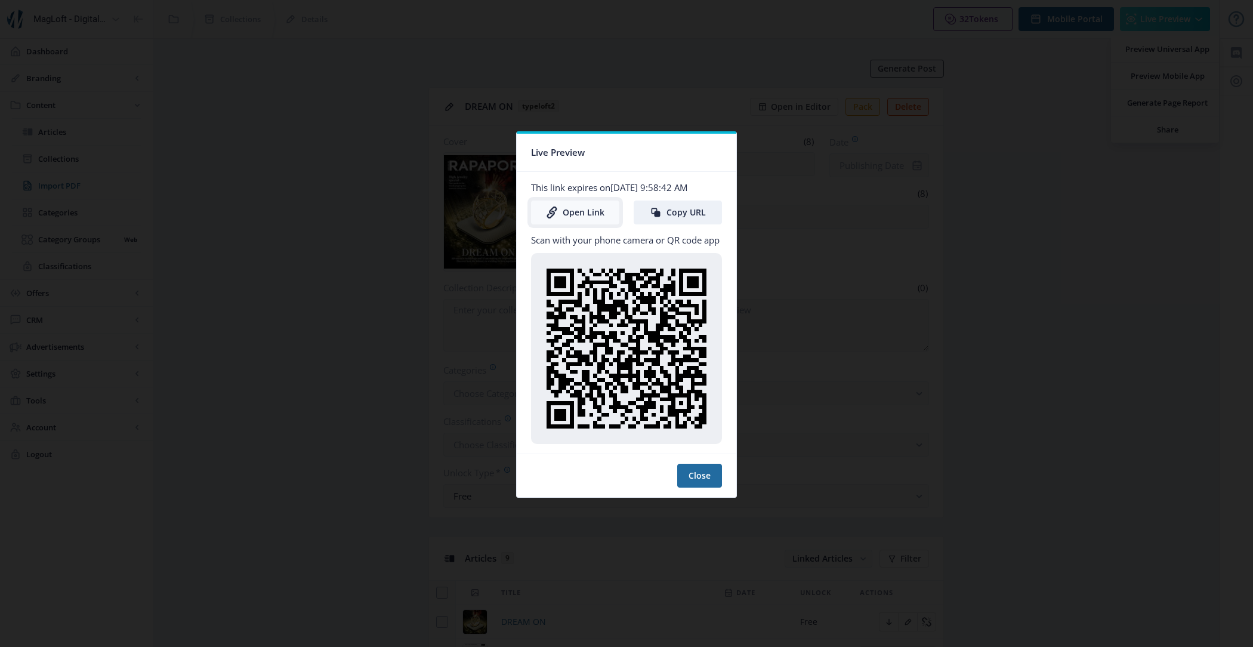 Image resolution: width=1253 pixels, height=647 pixels. Describe the element at coordinates (678, 212) in the screenshot. I see `button: Copy URL` at that location.